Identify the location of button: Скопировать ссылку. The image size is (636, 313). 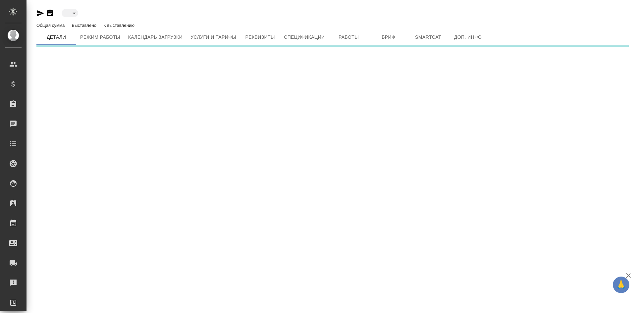
(50, 13).